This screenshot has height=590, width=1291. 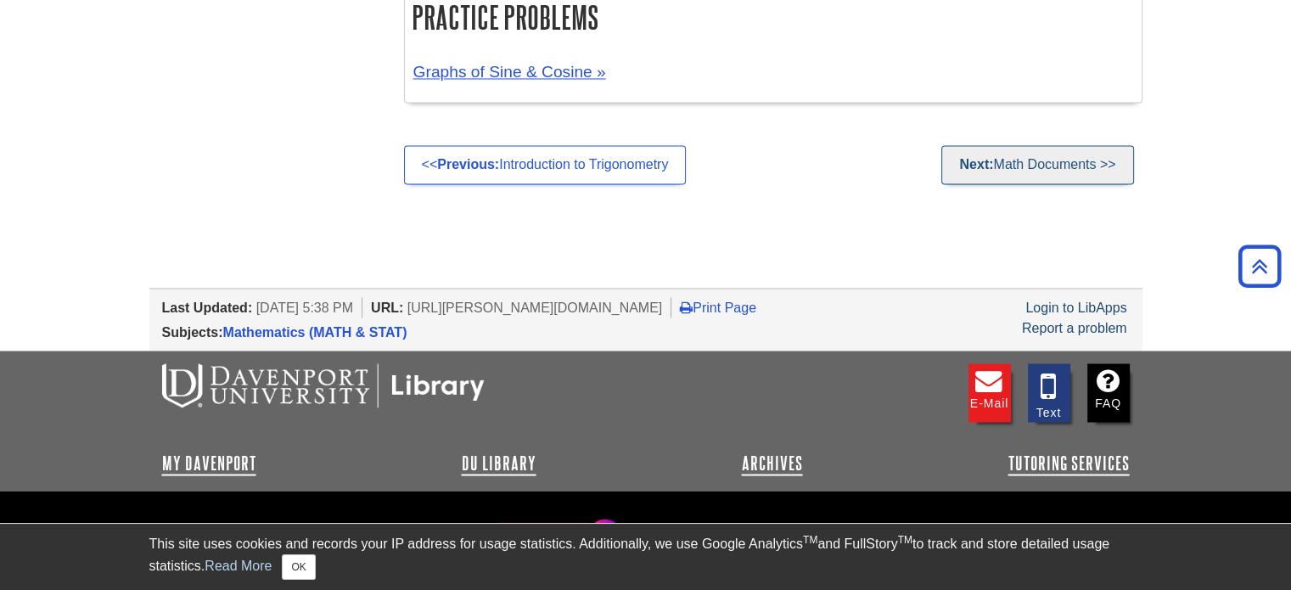 What do you see at coordinates (248, 533) in the screenshot?
I see `a: Library Guides: Site Index` at bounding box center [248, 533].